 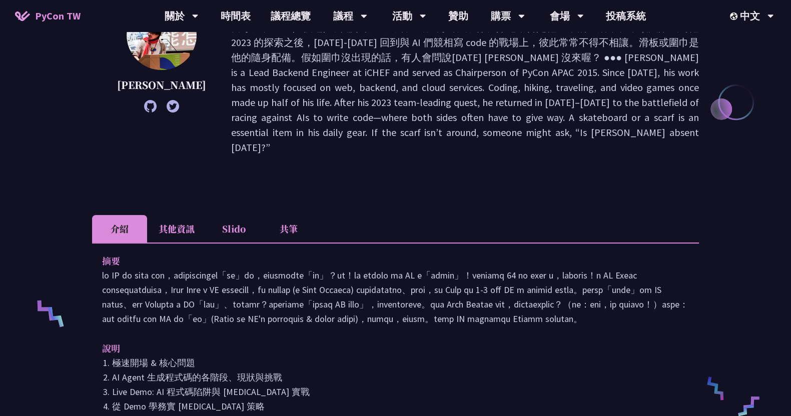 What do you see at coordinates (48, 16) in the screenshot?
I see `a: PyCon TW` at bounding box center [48, 16].